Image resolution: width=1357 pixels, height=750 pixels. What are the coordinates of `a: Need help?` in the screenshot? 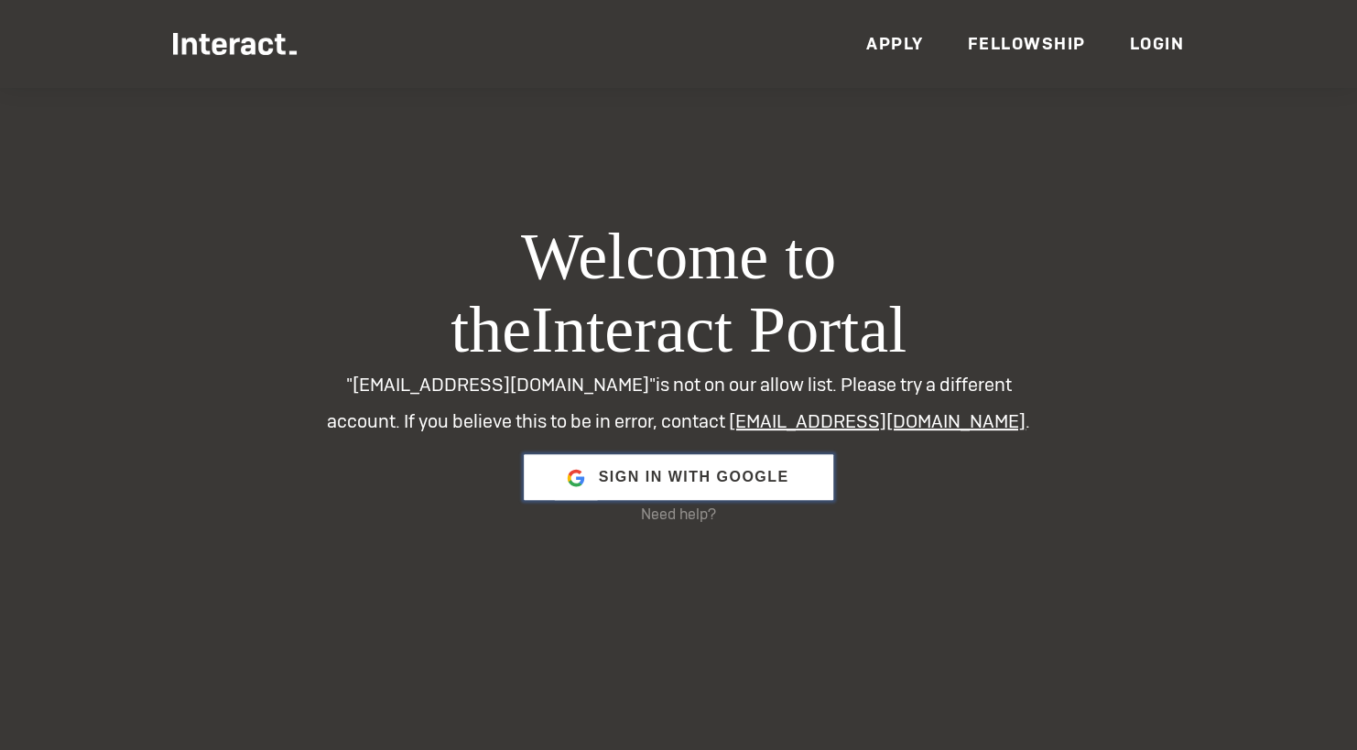 It's located at (678, 514).